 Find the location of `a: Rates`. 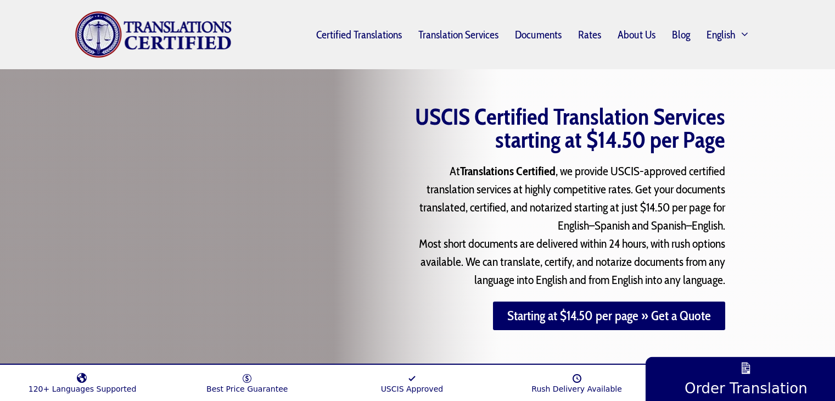

a: Rates is located at coordinates (590, 35).